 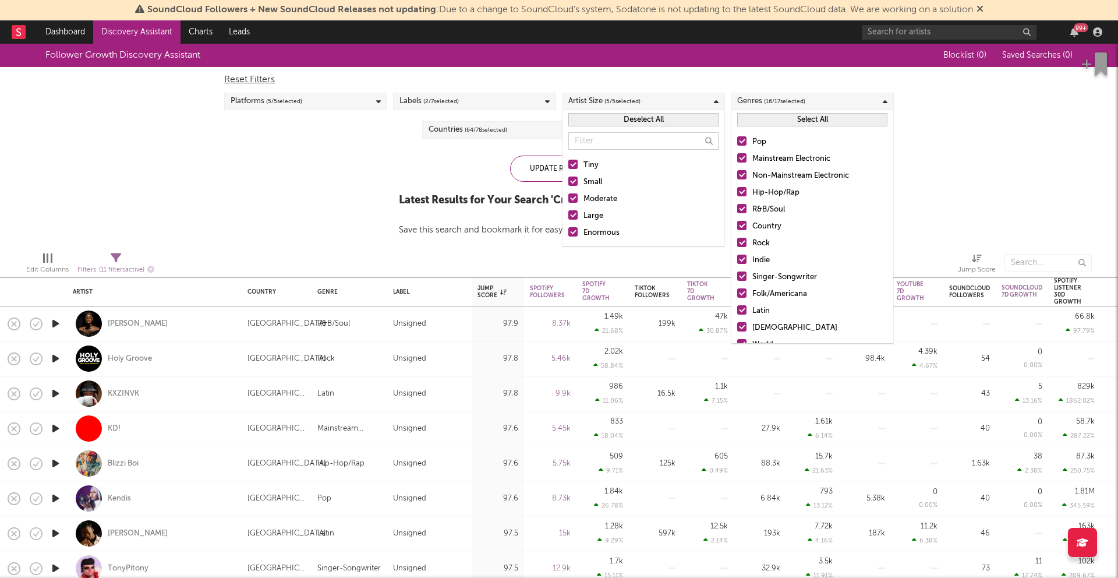 What do you see at coordinates (550, 499) in the screenshot?
I see `div: 8.73k` at bounding box center [550, 499].